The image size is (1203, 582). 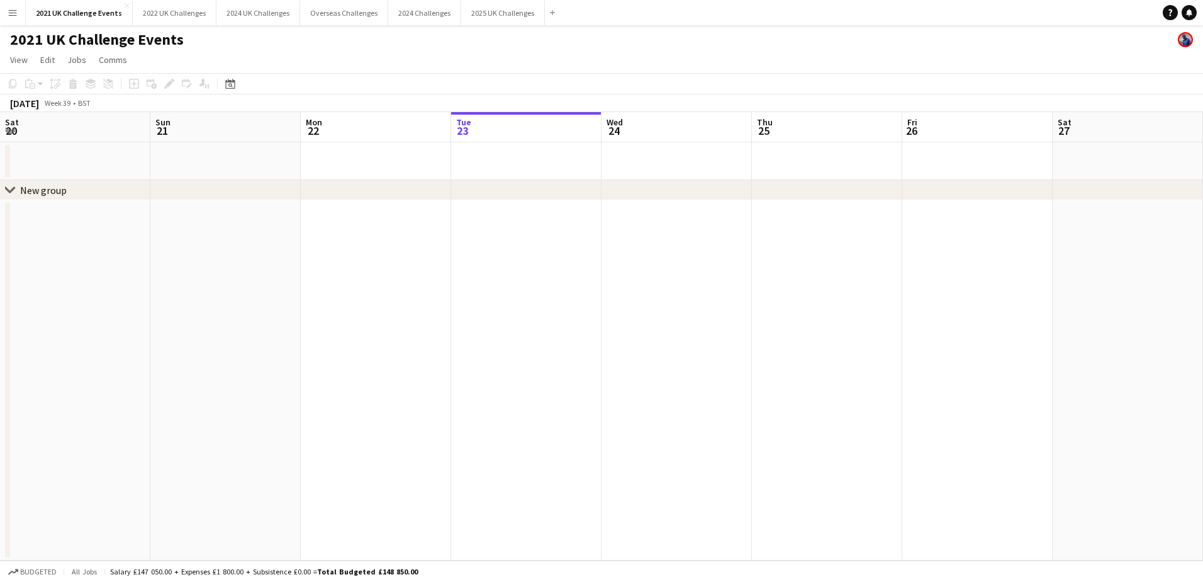 What do you see at coordinates (313, 130) in the screenshot?
I see `span: 22` at bounding box center [313, 130].